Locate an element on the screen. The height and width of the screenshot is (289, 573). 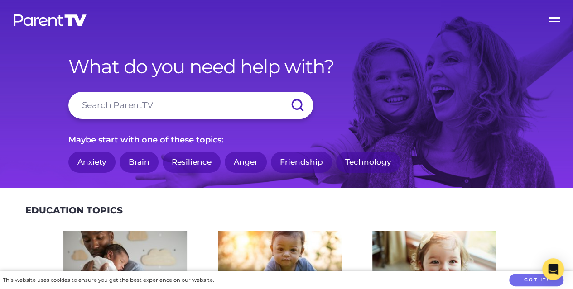
button: Got it! is located at coordinates (536, 280).